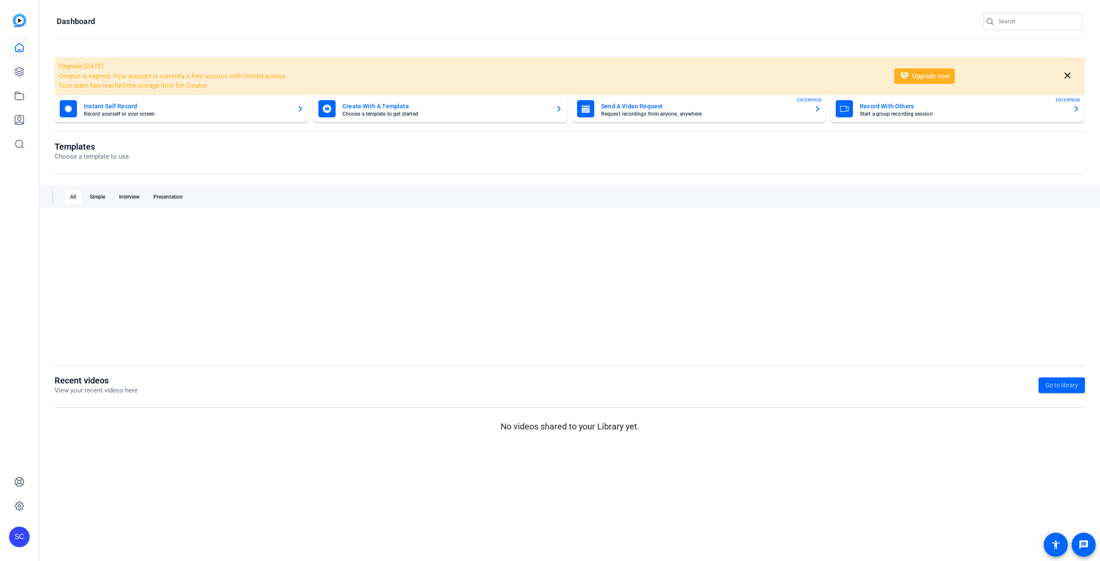 The height and width of the screenshot is (561, 1100). I want to click on button: Send A Video RequestRequest recordings from anyone, anywhereENTERPRISE, so click(699, 109).